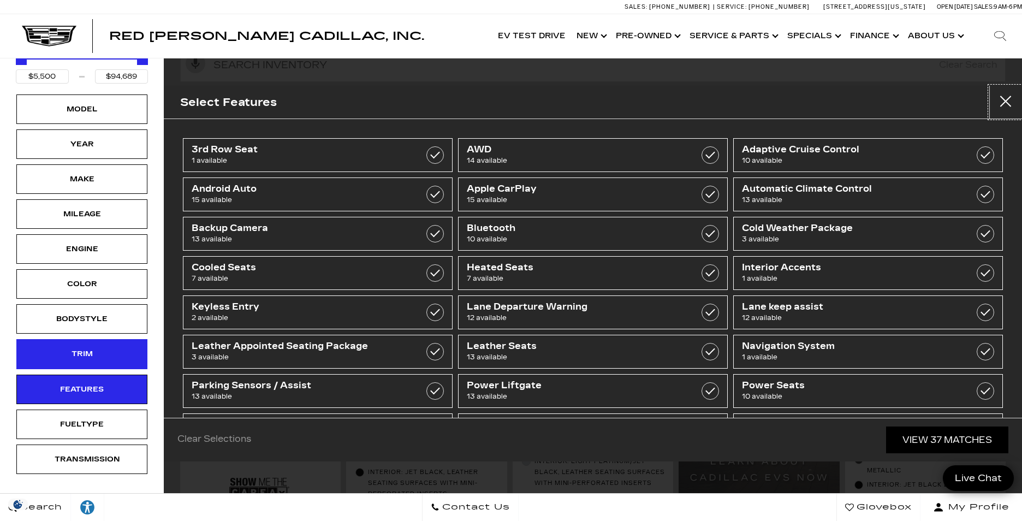  I want to click on a: Pre-Owned, so click(647, 36).